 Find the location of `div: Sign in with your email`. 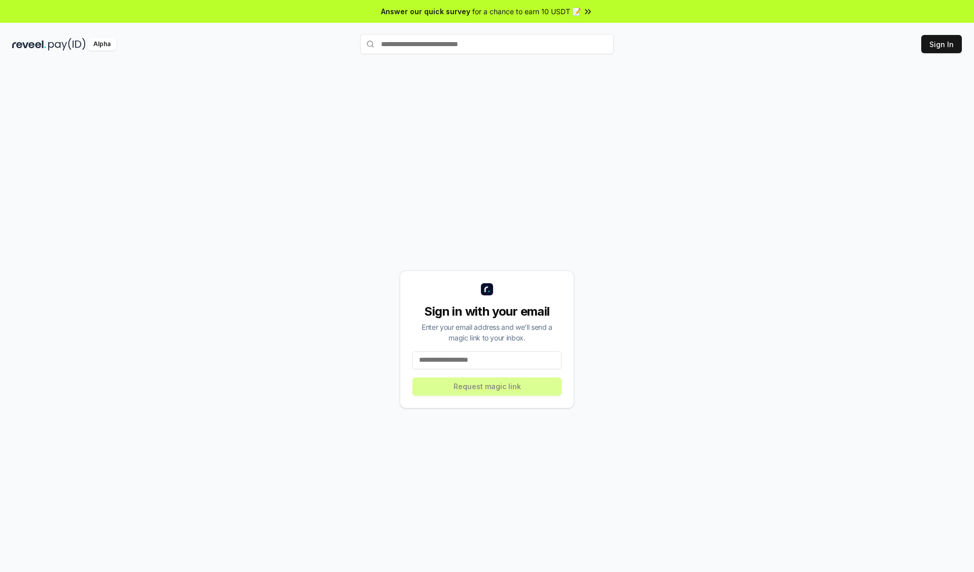

div: Sign in with your email is located at coordinates (487, 312).